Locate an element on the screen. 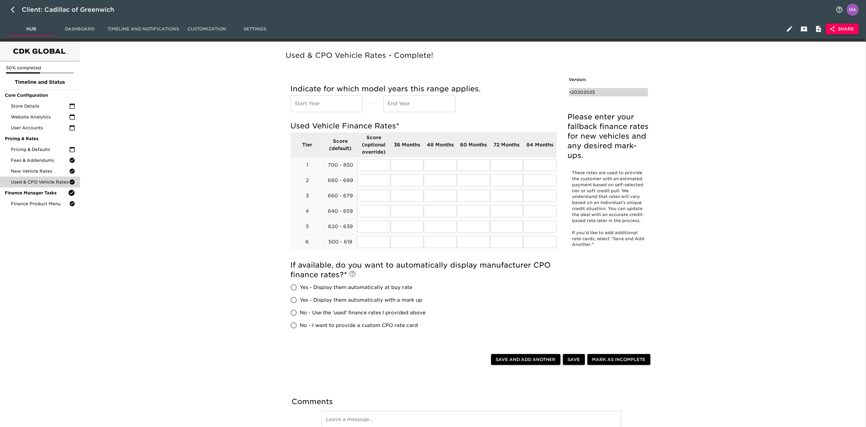  h5: Indicate for which model years this range applies. is located at coordinates (424, 89).